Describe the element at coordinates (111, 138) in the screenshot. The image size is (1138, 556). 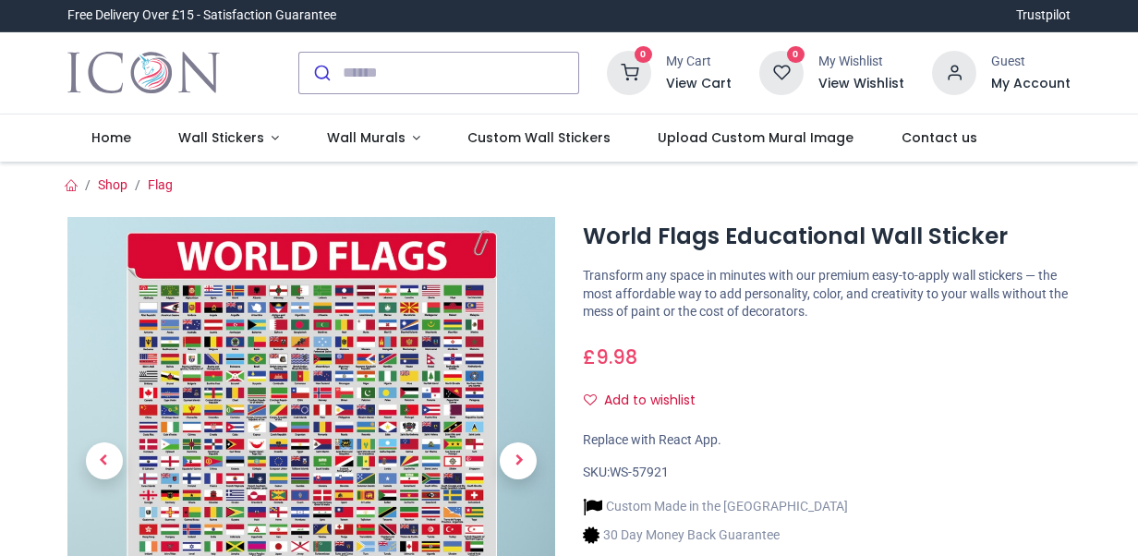
I see `span: Home` at that location.